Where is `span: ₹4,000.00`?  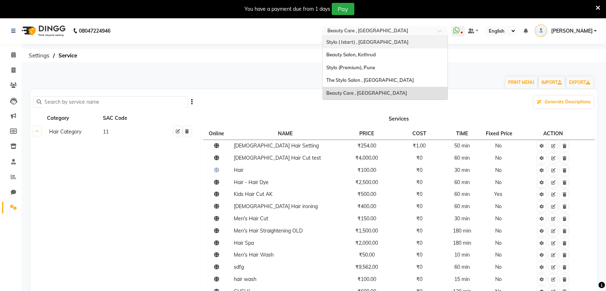 span: ₹4,000.00 is located at coordinates (367, 158).